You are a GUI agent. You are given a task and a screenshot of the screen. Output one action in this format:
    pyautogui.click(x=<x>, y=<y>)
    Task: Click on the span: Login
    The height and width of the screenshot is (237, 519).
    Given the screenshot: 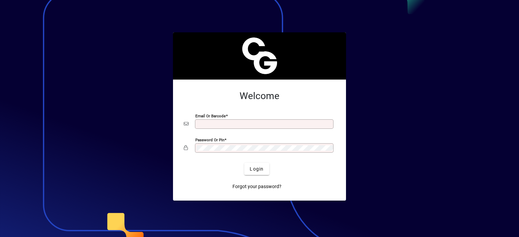 What is the action you would take?
    pyautogui.click(x=256, y=169)
    